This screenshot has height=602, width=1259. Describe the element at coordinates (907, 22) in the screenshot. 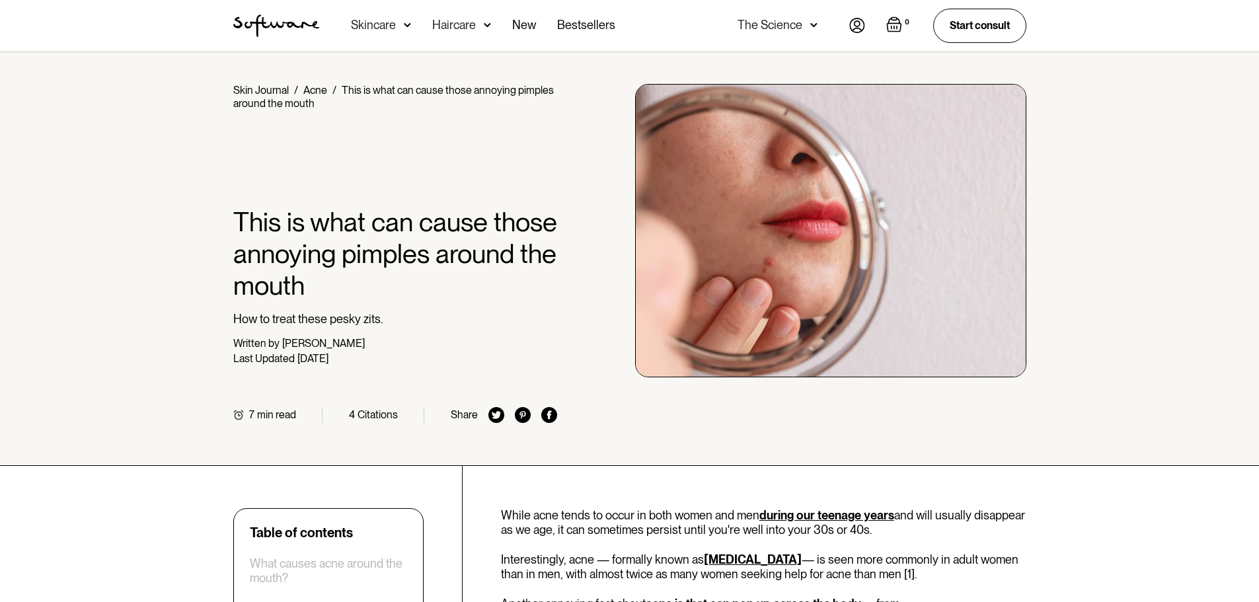

I see `div: 0` at that location.